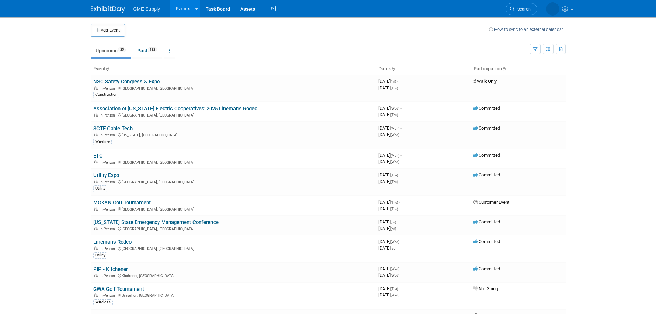 Image resolution: width=656 pixels, height=314 pixels. Describe the element at coordinates (122, 203) in the screenshot. I see `a: MOKAN Golf Tournament` at that location.